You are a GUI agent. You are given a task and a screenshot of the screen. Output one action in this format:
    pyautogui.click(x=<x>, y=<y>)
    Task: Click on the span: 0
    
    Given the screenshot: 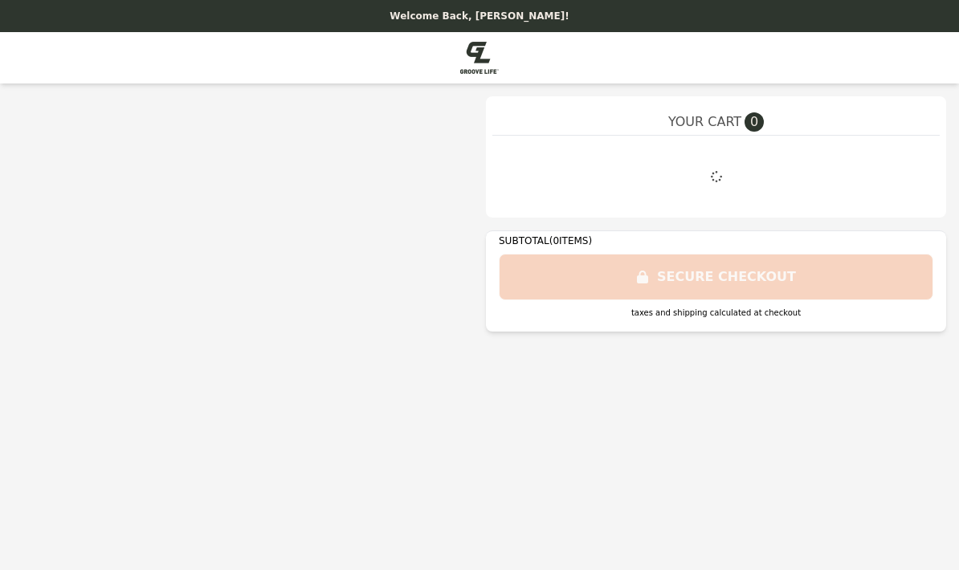 What is the action you would take?
    pyautogui.click(x=754, y=122)
    